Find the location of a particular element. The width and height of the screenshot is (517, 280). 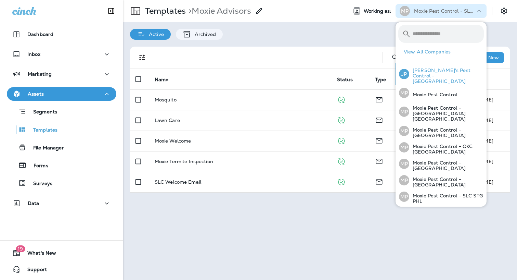

button: Assets is located at coordinates (62, 94).